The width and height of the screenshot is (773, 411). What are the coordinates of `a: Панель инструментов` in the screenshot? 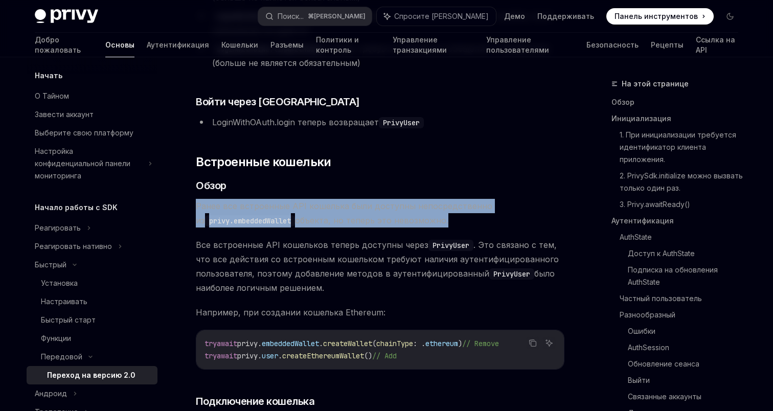 It's located at (660, 16).